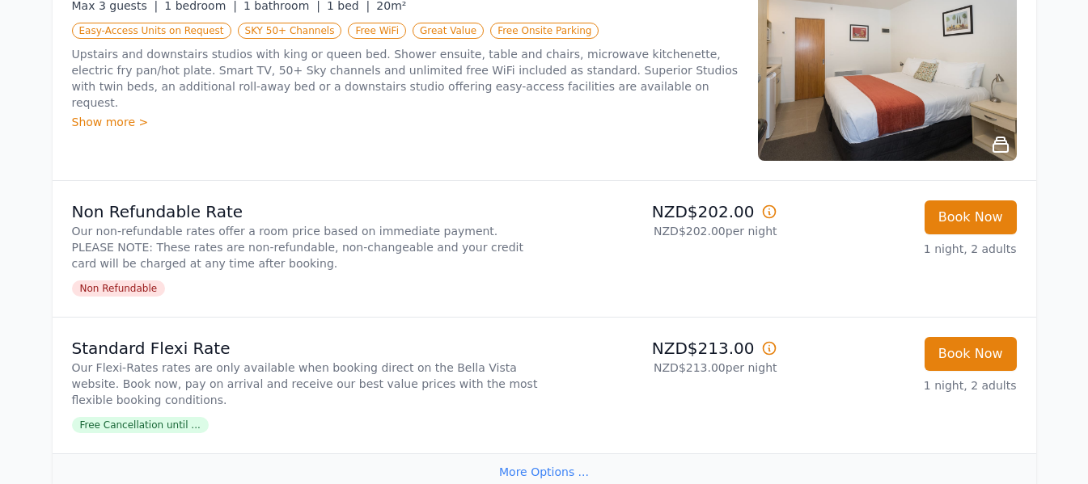 The image size is (1088, 484). What do you see at coordinates (305, 247) in the screenshot?
I see `p: Our non-refundable rates offer a room price based on immediate payment. PLEASE NOTE: These rates ...` at bounding box center [305, 247].